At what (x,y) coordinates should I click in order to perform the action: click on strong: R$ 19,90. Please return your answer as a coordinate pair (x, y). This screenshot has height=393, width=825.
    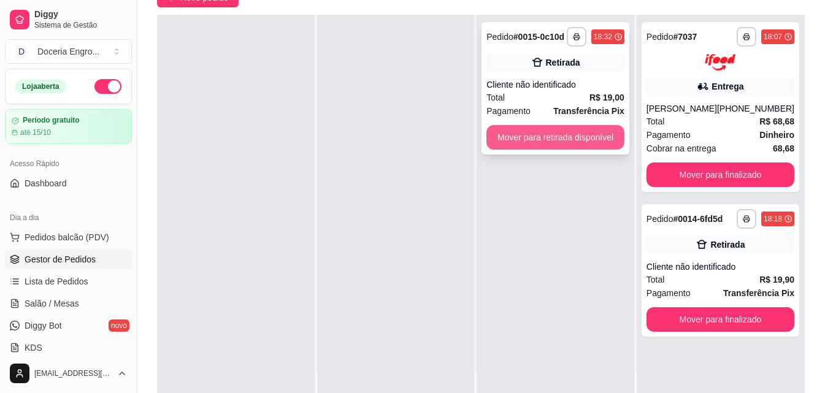
    Looking at the image, I should click on (776, 280).